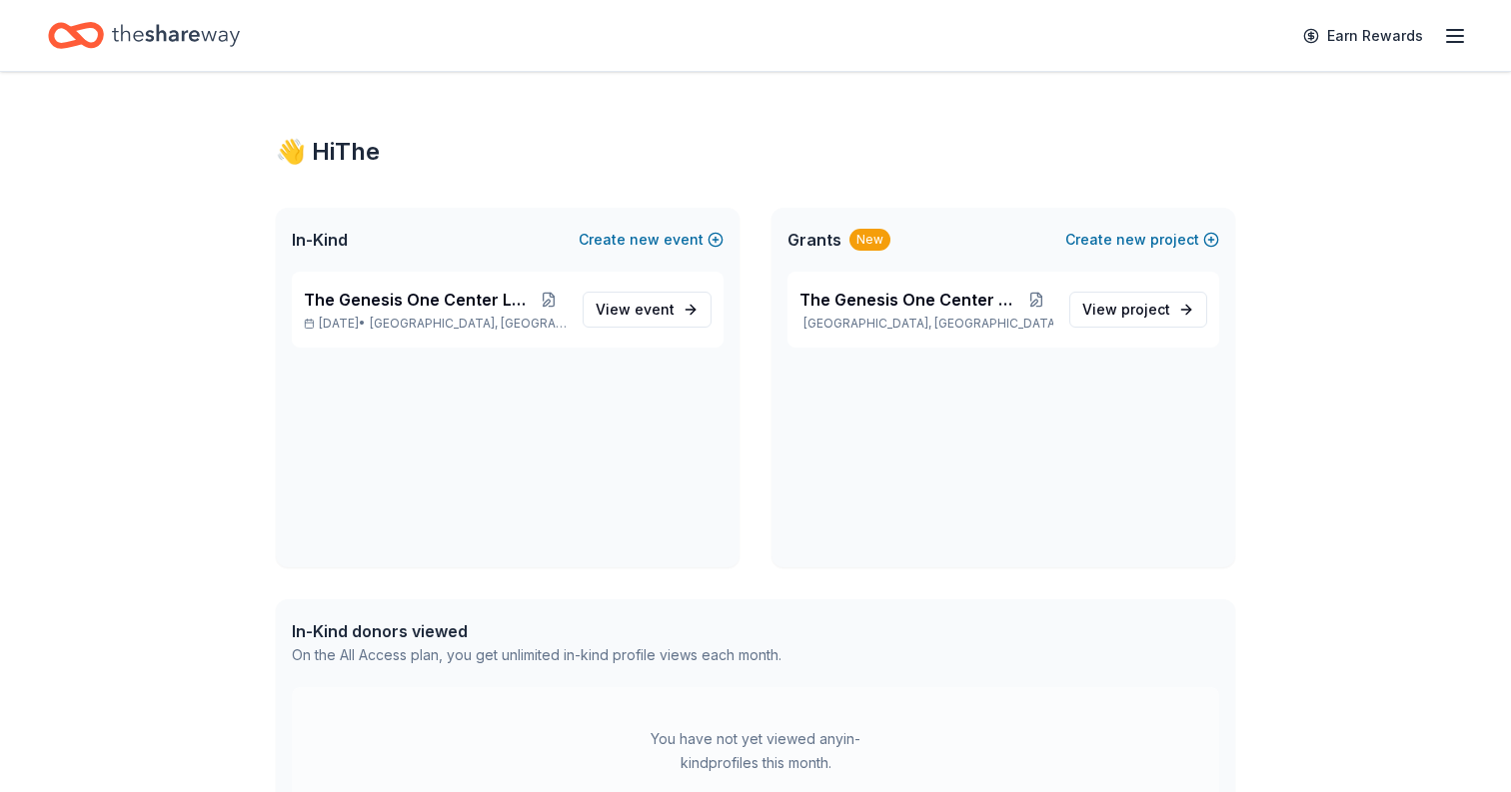 Image resolution: width=1511 pixels, height=792 pixels. What do you see at coordinates (654, 309) in the screenshot?
I see `span: event` at bounding box center [654, 309].